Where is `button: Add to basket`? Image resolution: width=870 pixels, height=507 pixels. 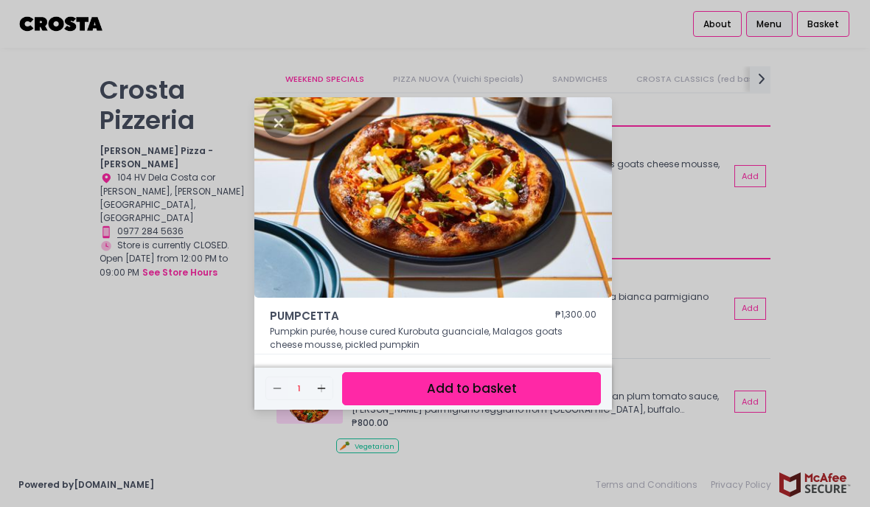
button: Add to basket is located at coordinates (471, 388).